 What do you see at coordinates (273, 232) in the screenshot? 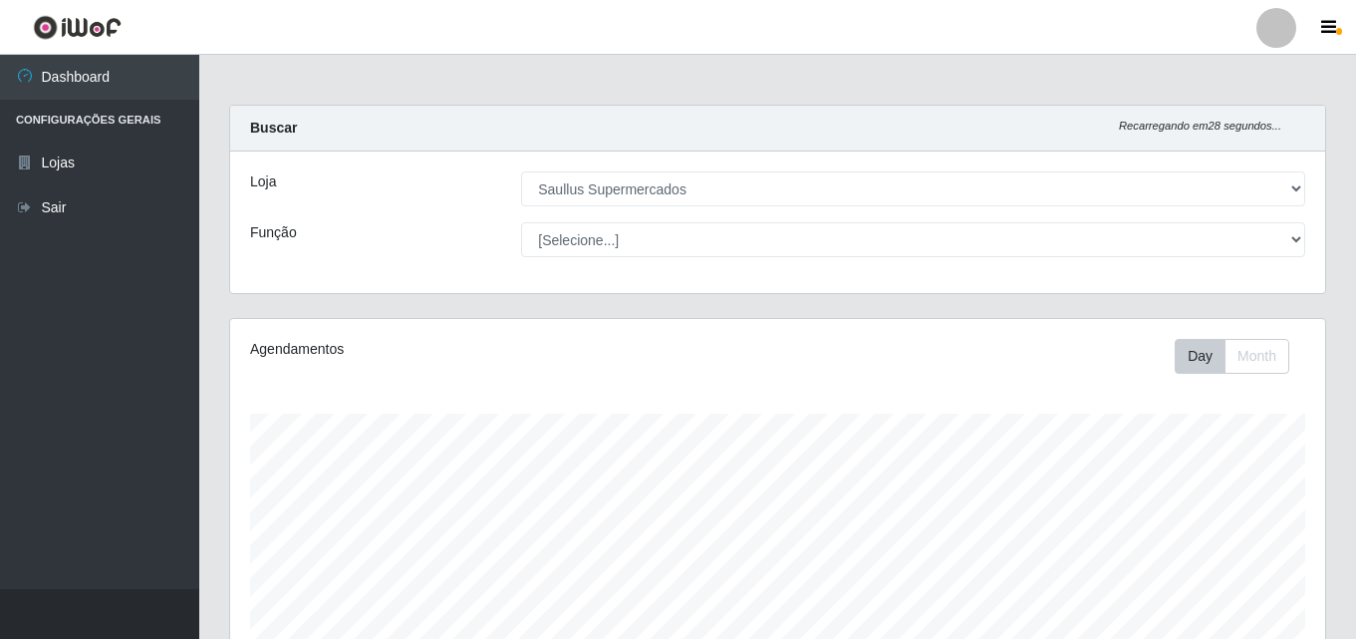
I see `label: Função` at bounding box center [273, 232].